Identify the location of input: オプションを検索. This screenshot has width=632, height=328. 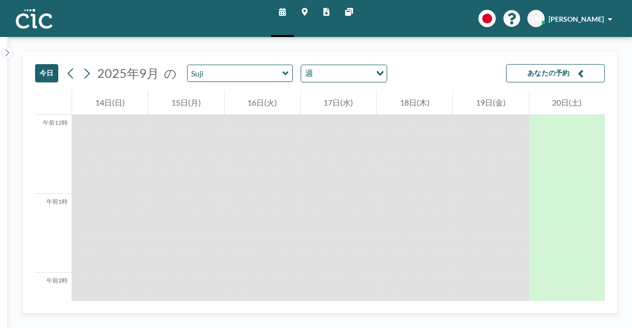
(343, 74).